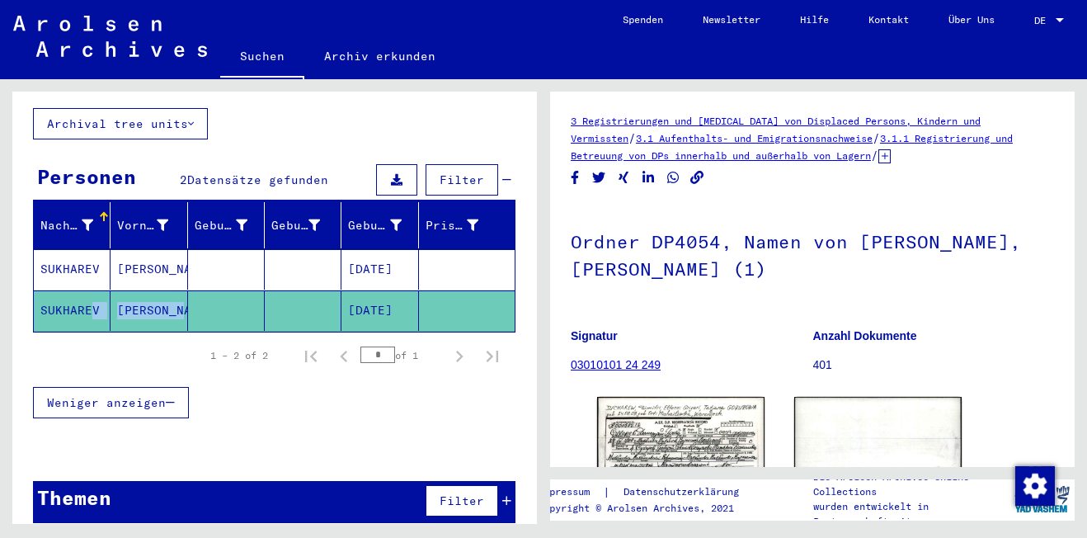 The height and width of the screenshot is (538, 1087). Describe the element at coordinates (697, 177) in the screenshot. I see `button: Copy link` at that location.